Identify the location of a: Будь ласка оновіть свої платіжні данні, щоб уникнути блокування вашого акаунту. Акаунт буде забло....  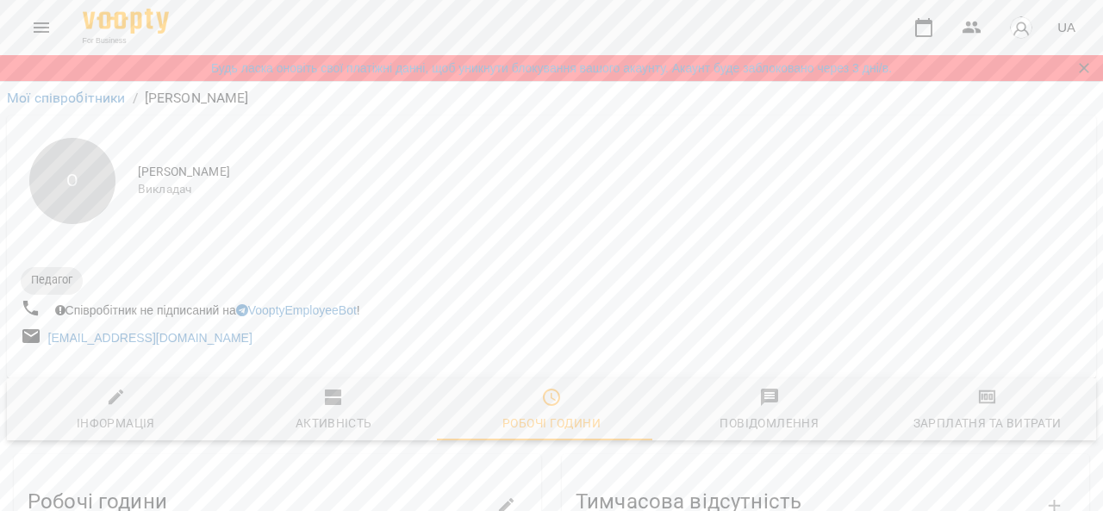
(552, 68).